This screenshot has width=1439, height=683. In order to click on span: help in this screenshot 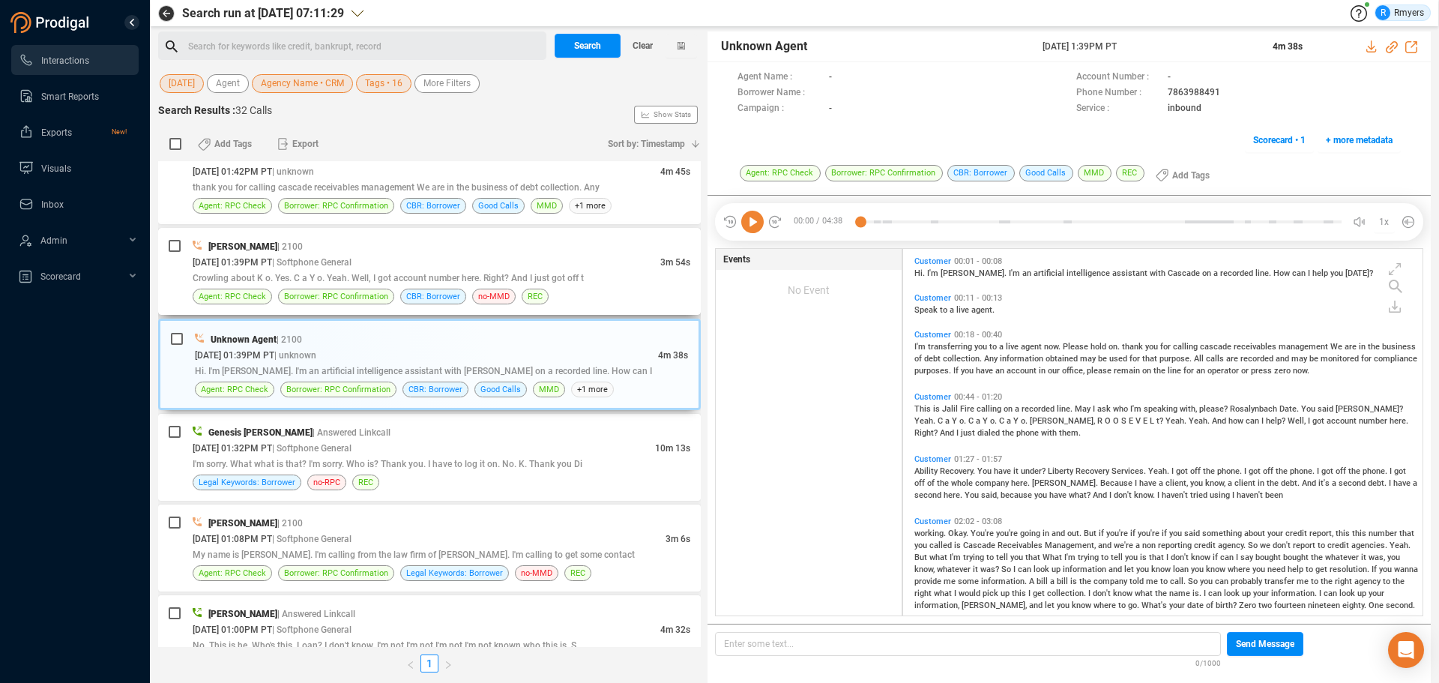, I will do `click(1321, 273)`.